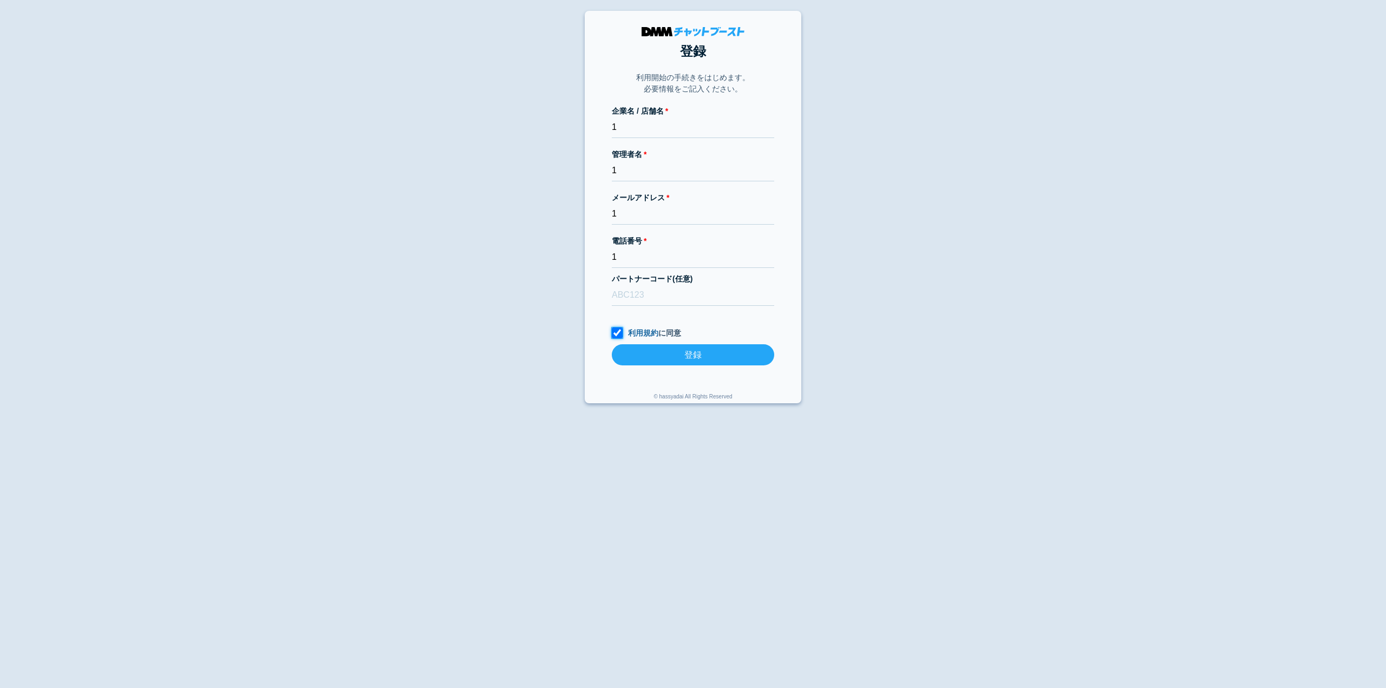 This screenshot has height=688, width=1386. Describe the element at coordinates (617, 333) in the screenshot. I see `input: 利用規約に同意` at that location.